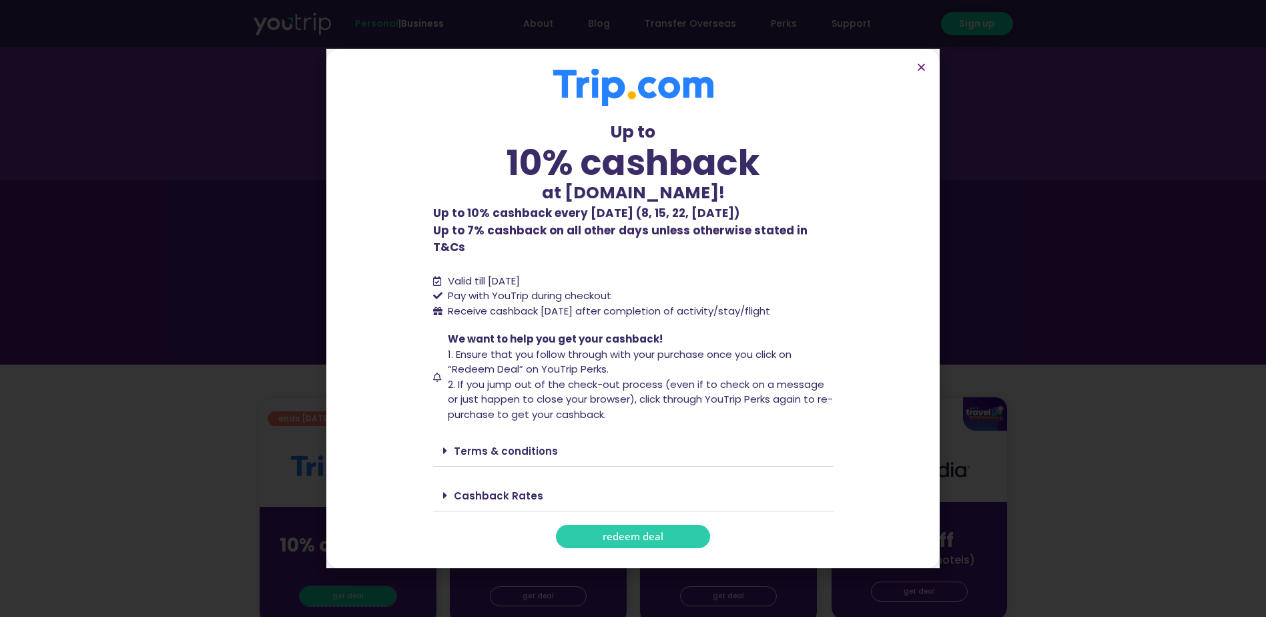 Image resolution: width=1266 pixels, height=617 pixels. Describe the element at coordinates (499, 495) in the screenshot. I see `a: Cashback Rates` at that location.